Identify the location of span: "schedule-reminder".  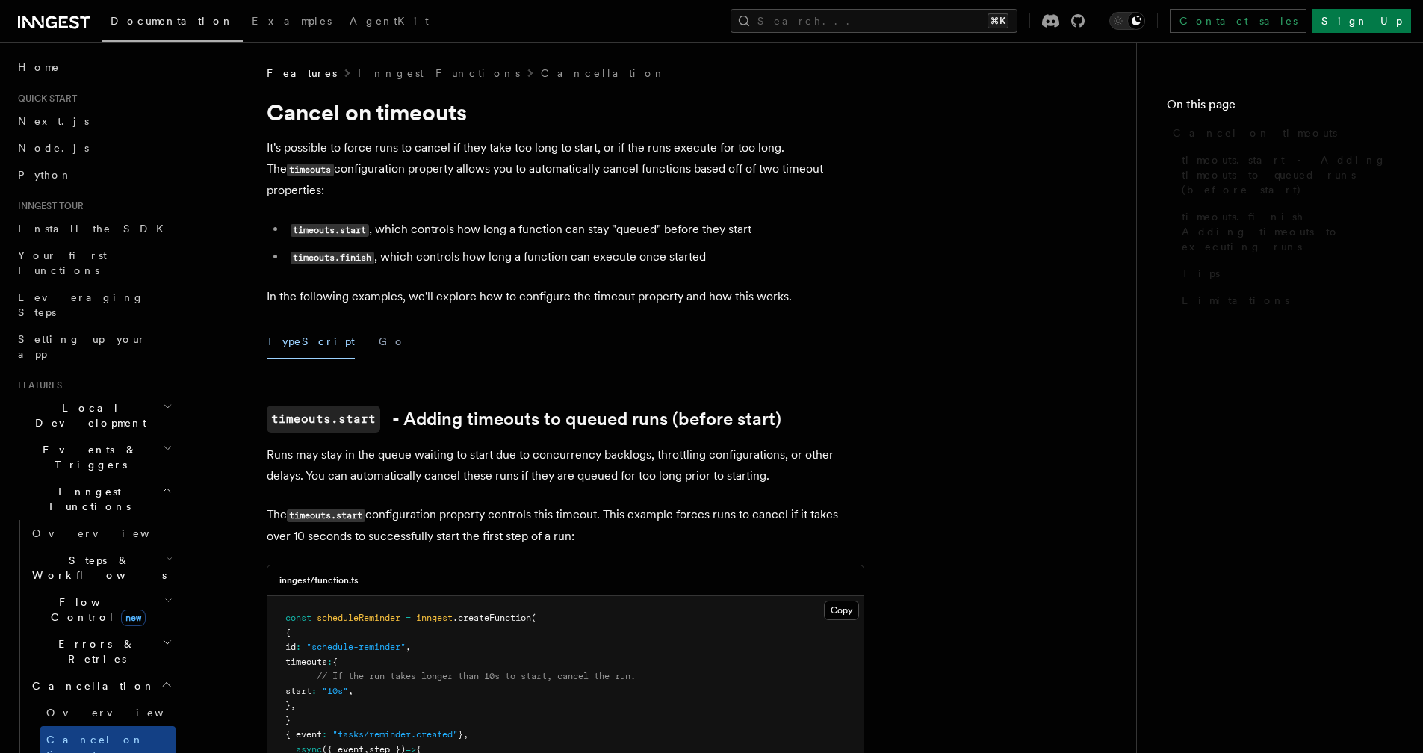
(356, 647).